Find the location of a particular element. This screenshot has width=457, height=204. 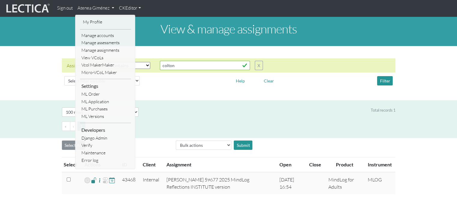

a: Manage assessments is located at coordinates (105, 43).